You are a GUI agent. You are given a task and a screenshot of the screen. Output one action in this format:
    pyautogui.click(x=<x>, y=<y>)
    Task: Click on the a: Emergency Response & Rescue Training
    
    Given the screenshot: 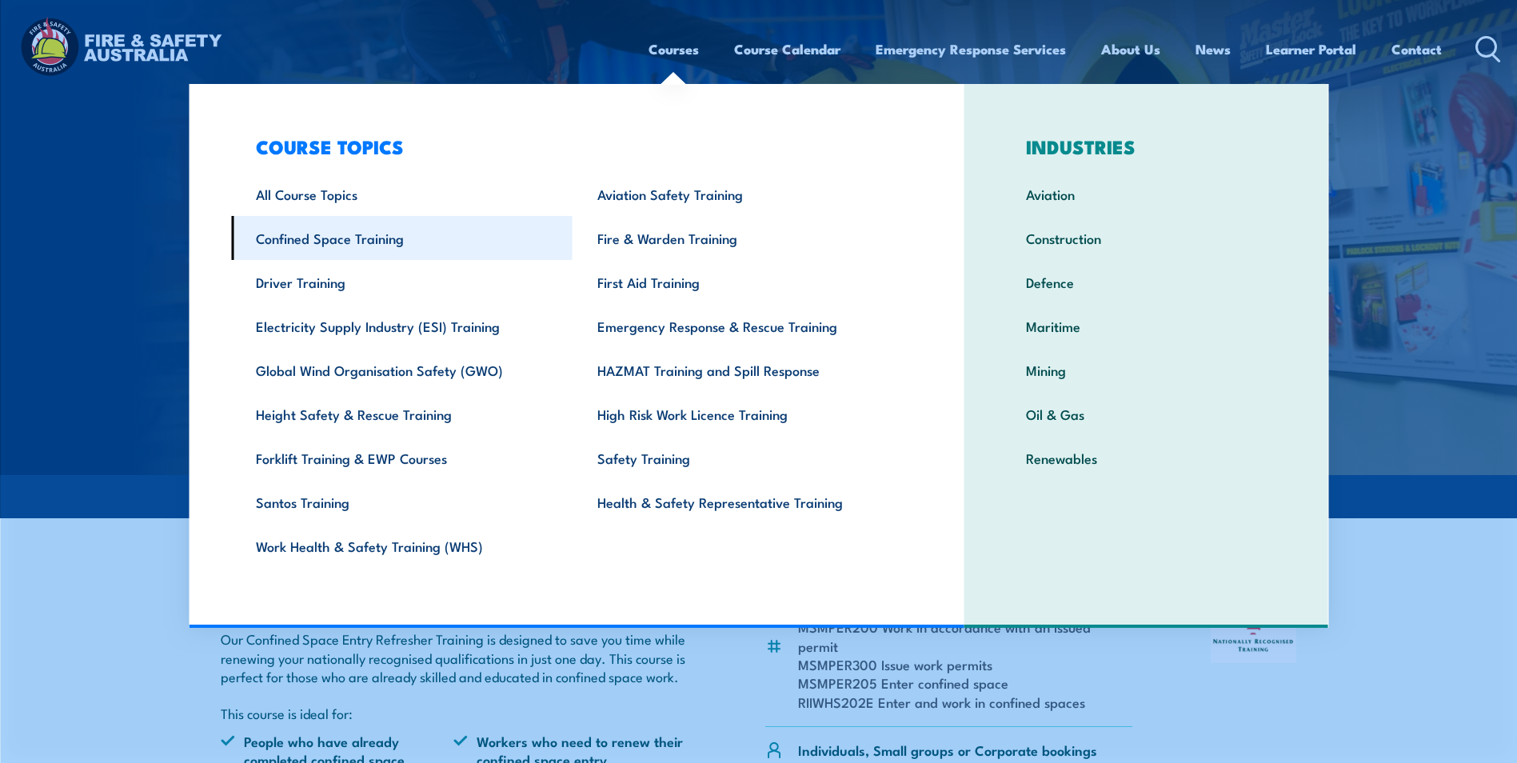 What is the action you would take?
    pyautogui.click(x=743, y=325)
    